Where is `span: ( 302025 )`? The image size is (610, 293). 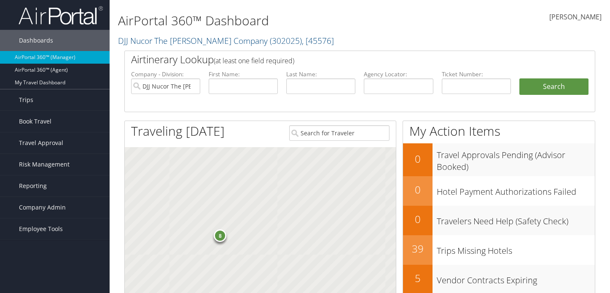
span: ( 302025 ) is located at coordinates (286, 40).